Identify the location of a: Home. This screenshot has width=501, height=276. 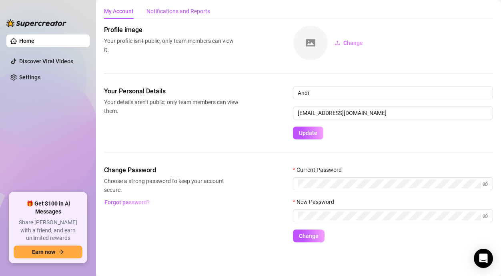
(27, 41).